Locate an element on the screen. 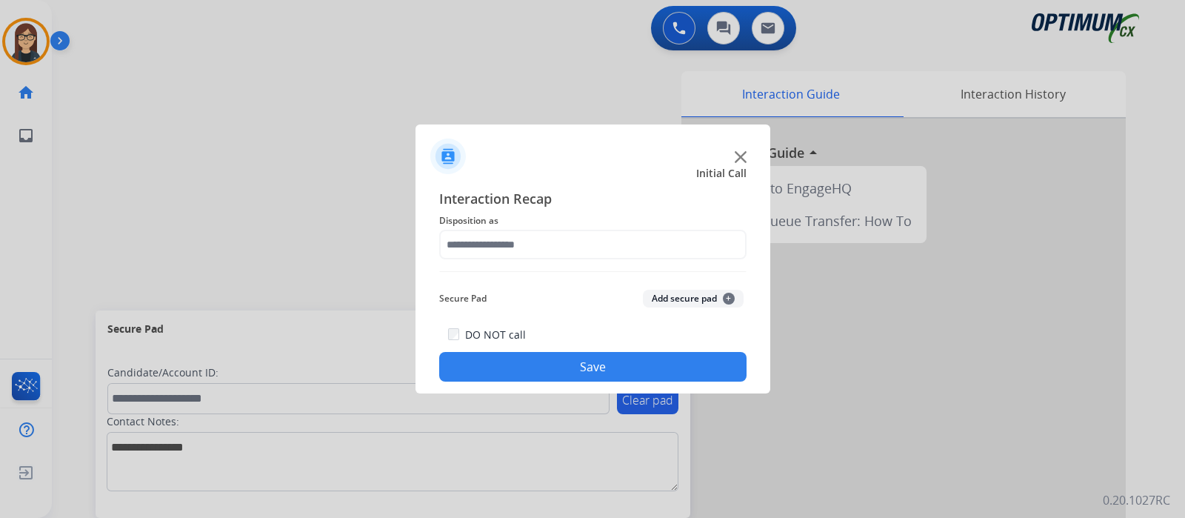 This screenshot has height=518, width=1185. p: 0.20.1027RC is located at coordinates (1136, 500).